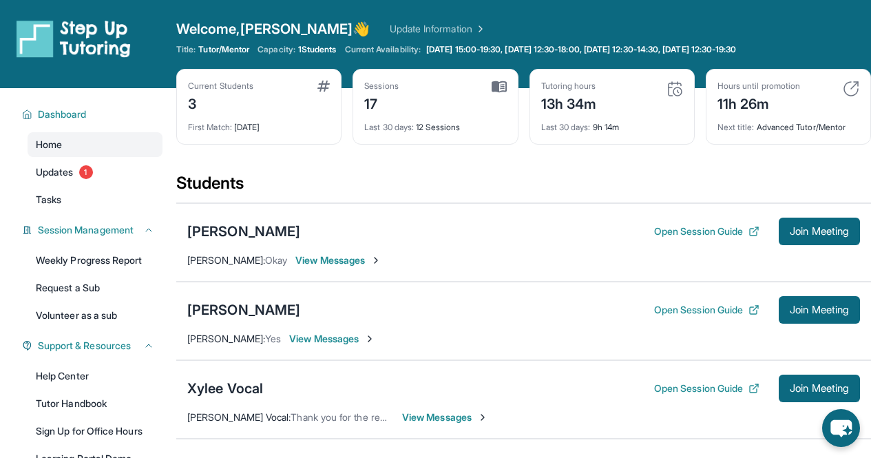 Image resolution: width=871 pixels, height=458 pixels. What do you see at coordinates (95, 260) in the screenshot?
I see `a: Weekly Progress Report` at bounding box center [95, 260].